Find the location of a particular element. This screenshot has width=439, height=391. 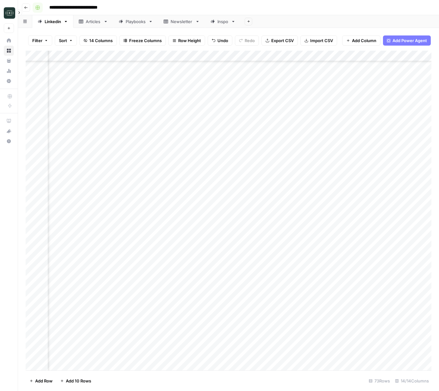

a: Browse is located at coordinates (9, 51).